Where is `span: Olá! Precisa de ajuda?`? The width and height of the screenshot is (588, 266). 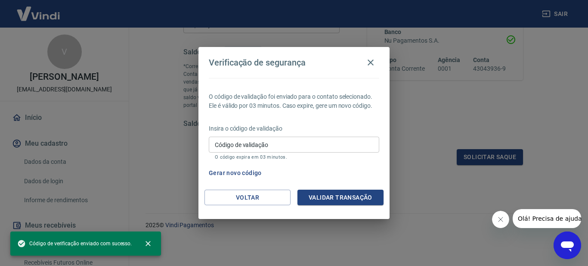
span: Olá! Precisa de ajuda? is located at coordinates (39, 9).